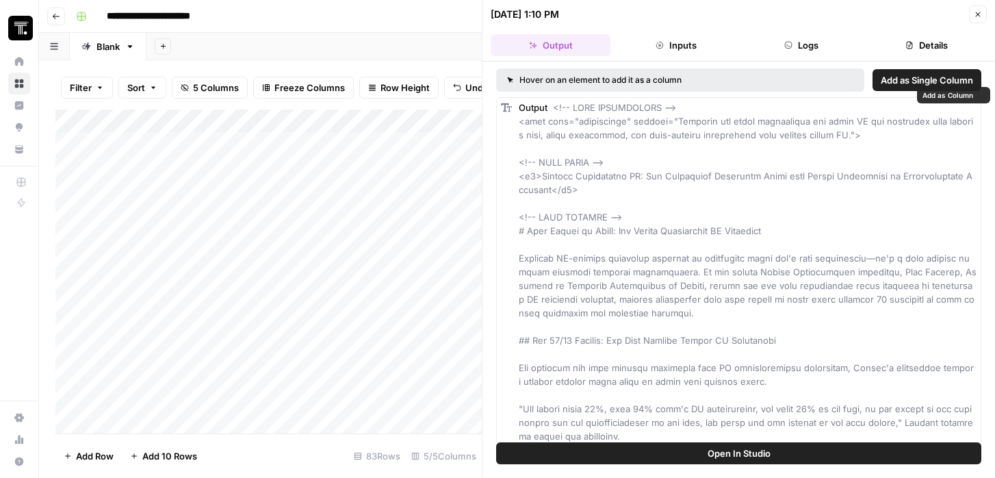  I want to click on span: Add 10 Rows, so click(170, 456).